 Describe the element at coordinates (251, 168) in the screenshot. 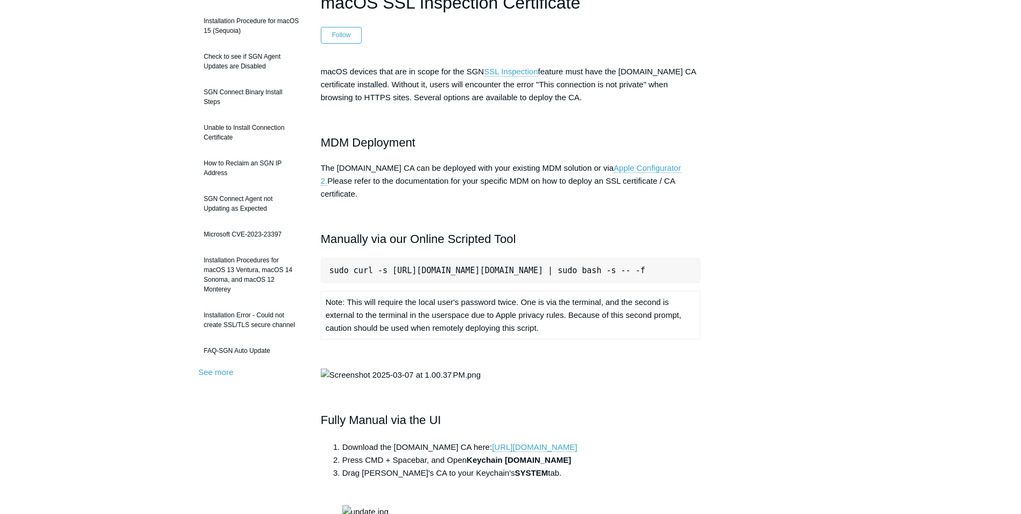

I see `a: How to Reclaim an SGN IP Address` at that location.